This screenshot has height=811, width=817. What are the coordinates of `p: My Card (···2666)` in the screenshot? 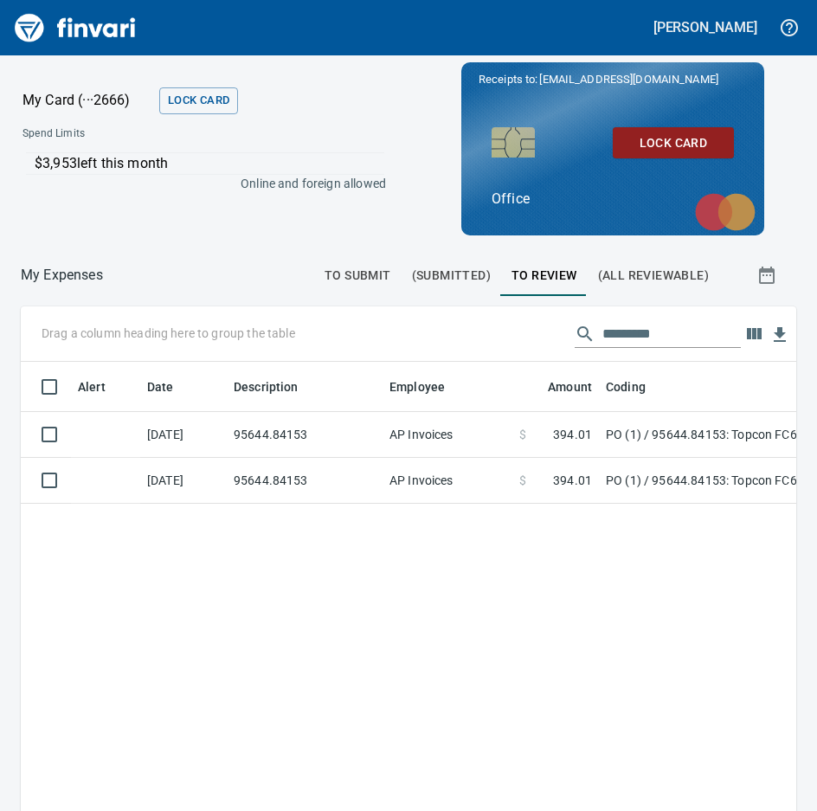 It's located at (87, 100).